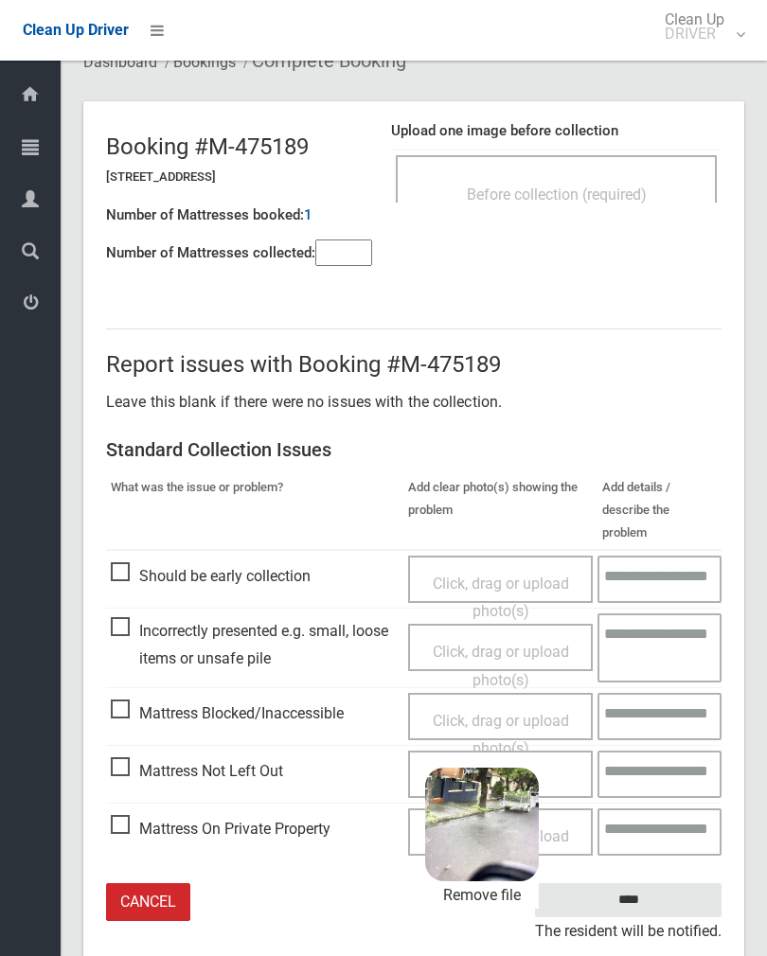  What do you see at coordinates (414, 365) in the screenshot?
I see `h2: Report issues with Booking #M-475189` at bounding box center [414, 365].